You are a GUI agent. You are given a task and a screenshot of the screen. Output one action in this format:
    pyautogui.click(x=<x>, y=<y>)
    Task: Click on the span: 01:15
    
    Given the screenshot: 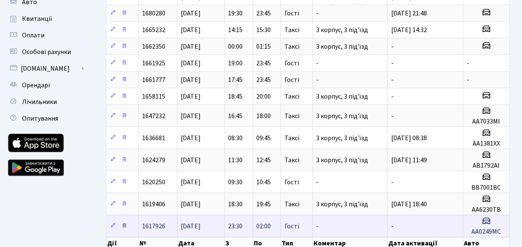 What is the action you would take?
    pyautogui.click(x=263, y=46)
    